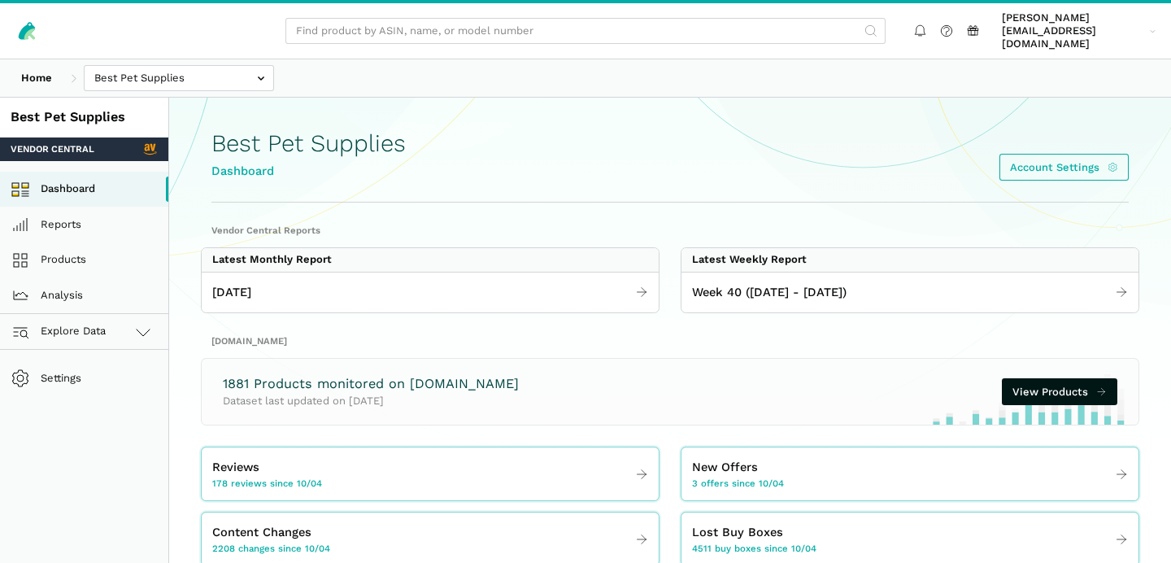 This screenshot has height=563, width=1171. Describe the element at coordinates (267, 483) in the screenshot. I see `span: 178 reviews since 10/04` at that location.